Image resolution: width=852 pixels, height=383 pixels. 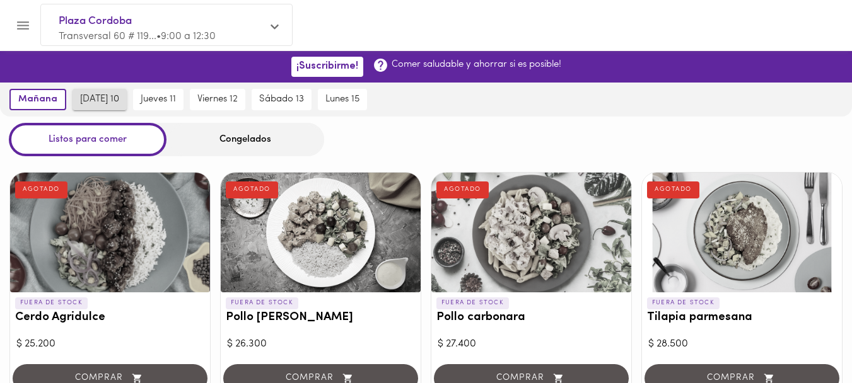 I want to click on h3: Cerdo Agridulce, so click(x=110, y=318).